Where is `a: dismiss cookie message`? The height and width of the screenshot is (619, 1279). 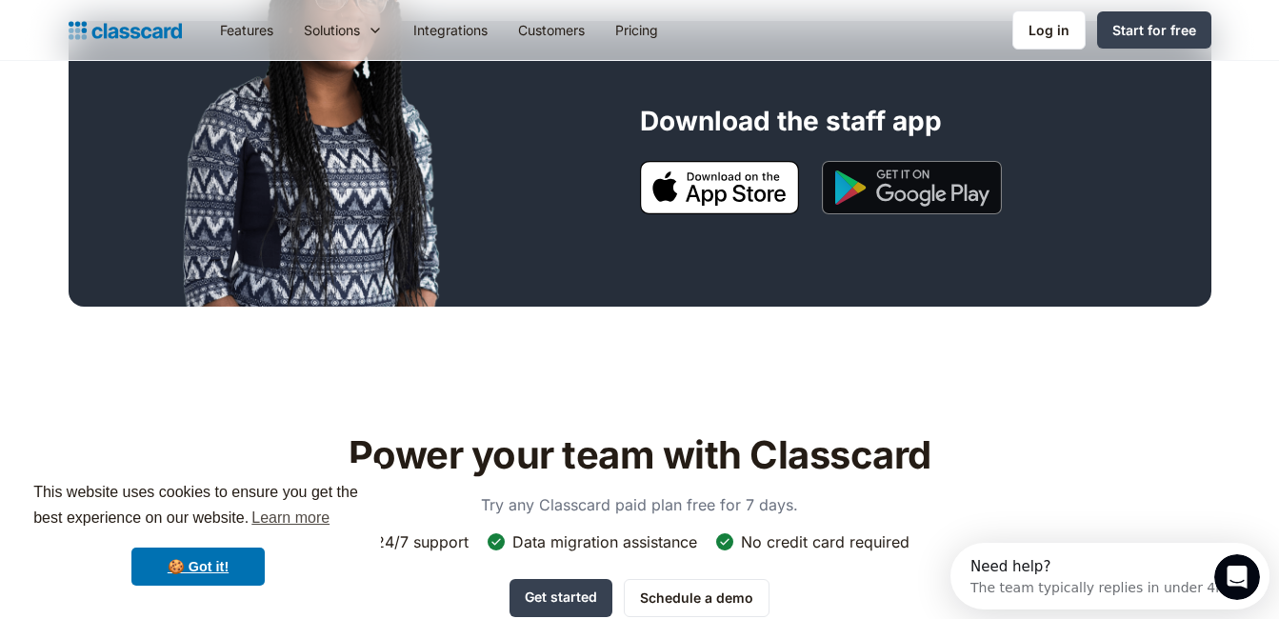 a: dismiss cookie message is located at coordinates (198, 567).